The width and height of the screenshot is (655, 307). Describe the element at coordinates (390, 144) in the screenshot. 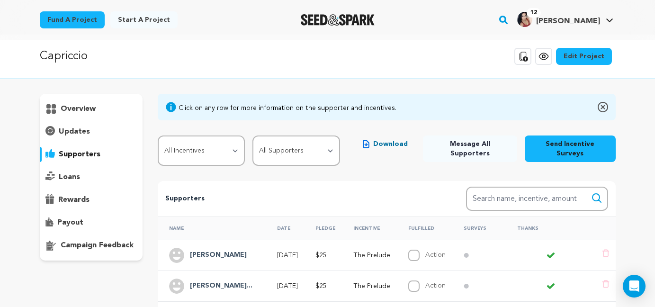

I see `span: Download` at that location.